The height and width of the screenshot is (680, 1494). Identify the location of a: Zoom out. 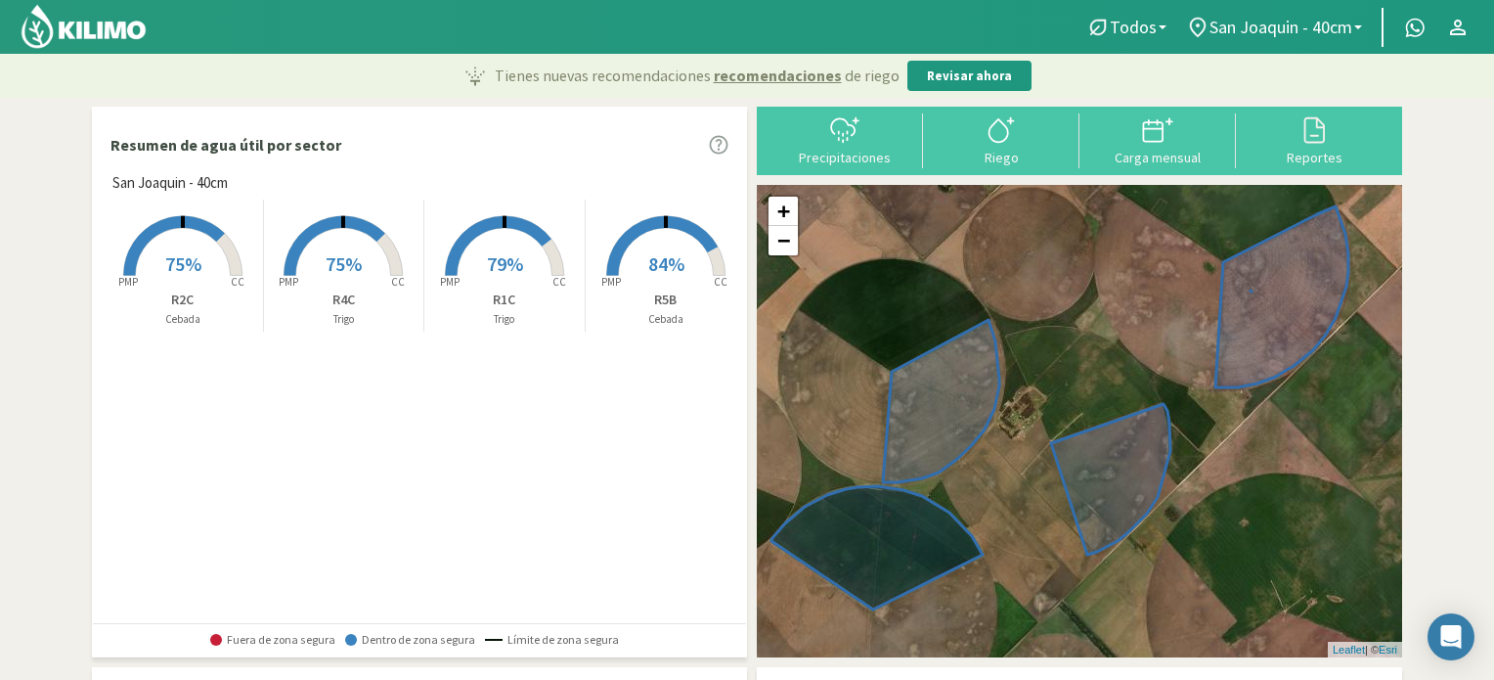
(783, 241).